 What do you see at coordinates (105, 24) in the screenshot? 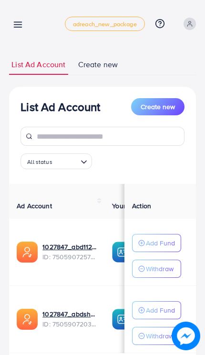
I see `span: adreach_new_package` at bounding box center [105, 24].